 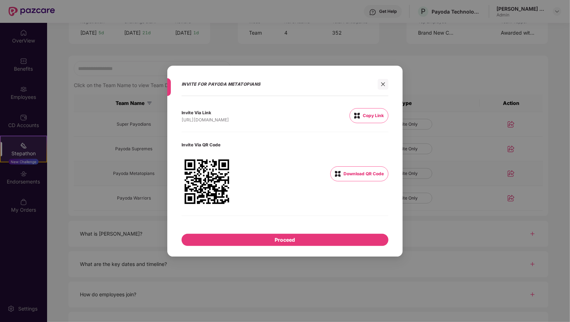 I want to click on div: Invite Via QR Code, so click(x=207, y=145).